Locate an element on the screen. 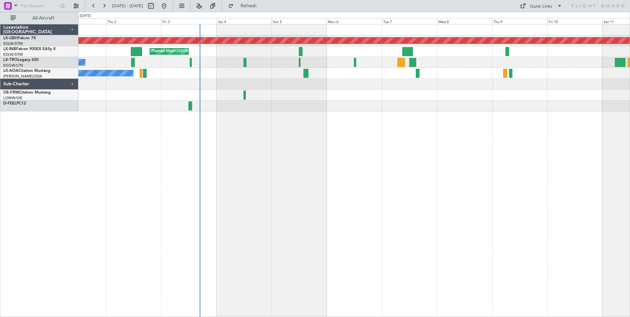 The image size is (630, 317). span: LX-TRO is located at coordinates (10, 60).